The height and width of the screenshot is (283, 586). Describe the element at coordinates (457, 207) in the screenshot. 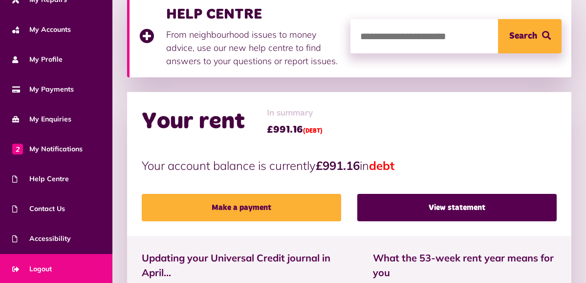

I see `a: View statement` at that location.